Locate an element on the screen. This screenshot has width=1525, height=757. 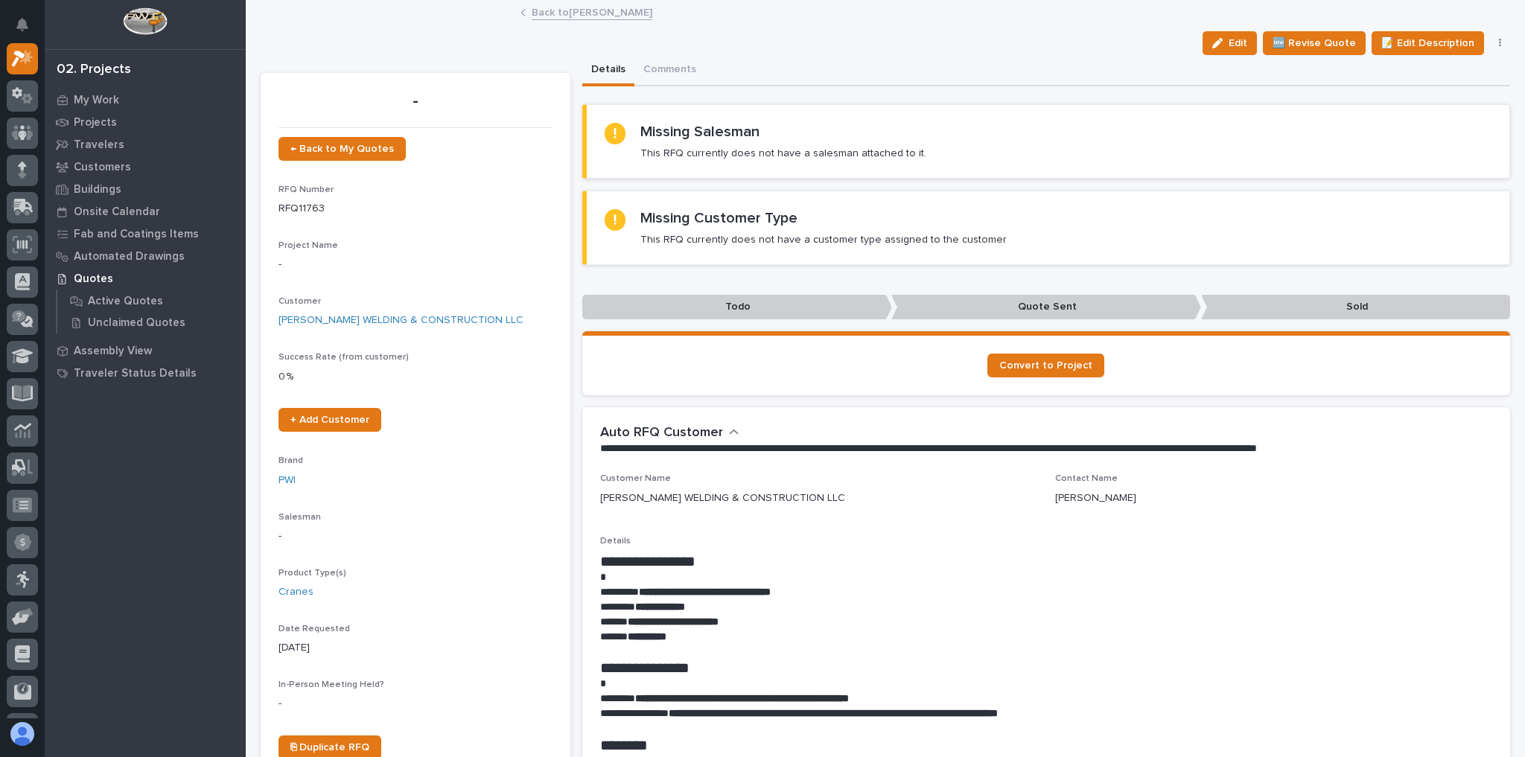
h2: Missing Salesman is located at coordinates (700, 132).